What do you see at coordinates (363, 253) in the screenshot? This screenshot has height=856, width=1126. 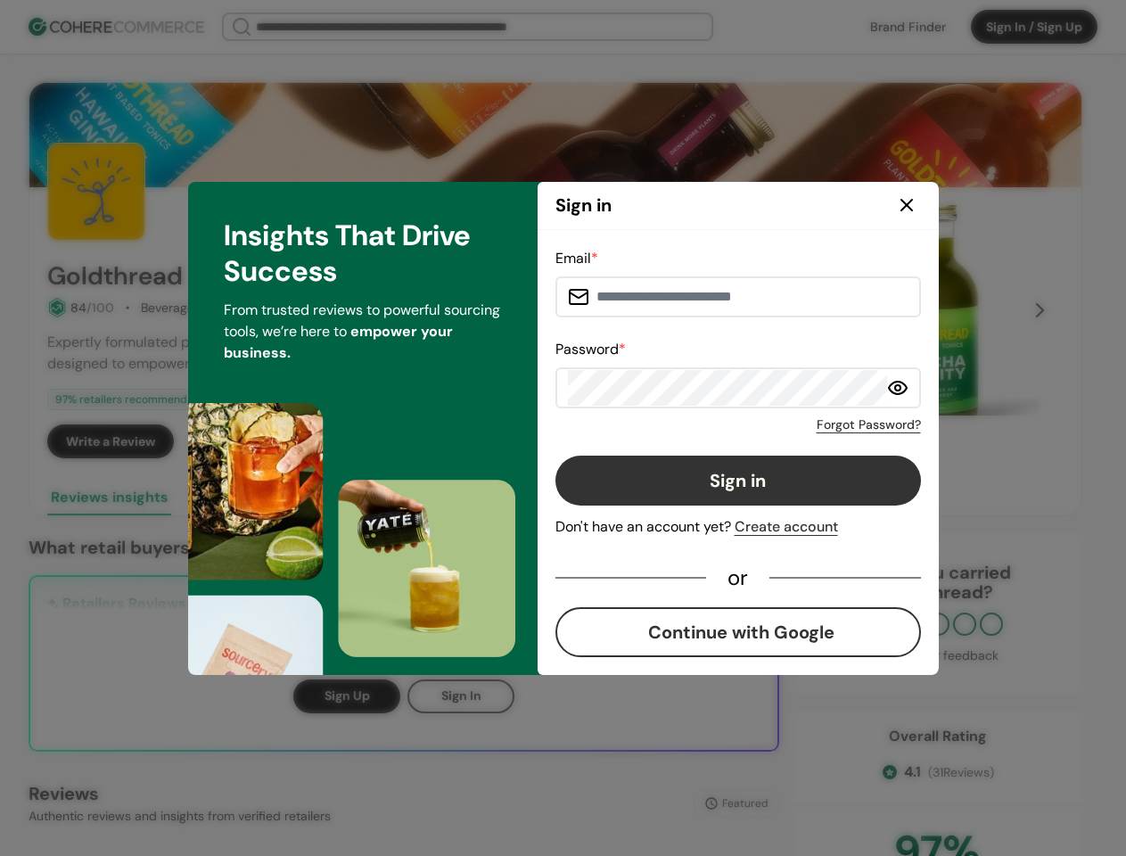 I see `h3: Insights That Drive Success` at bounding box center [363, 253].